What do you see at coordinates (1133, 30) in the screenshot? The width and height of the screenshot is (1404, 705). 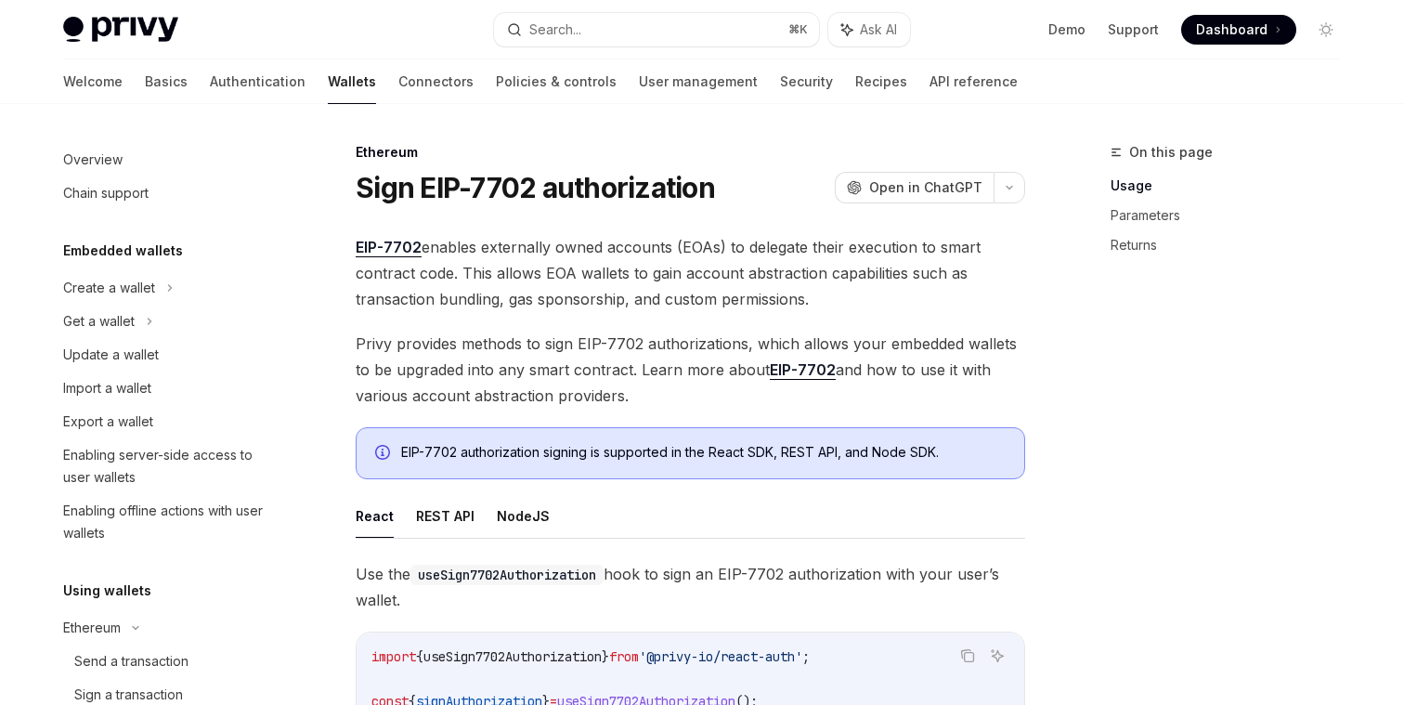 I see `a: Support` at bounding box center [1133, 30].